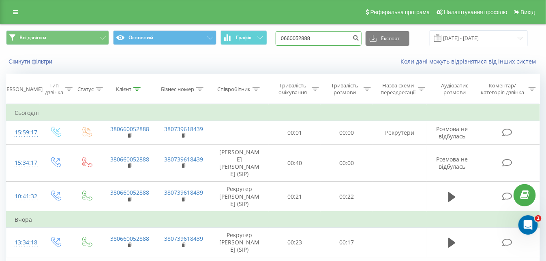 The width and height of the screenshot is (546, 261). Describe the element at coordinates (400, 133) in the screenshot. I see `td: Рекрутери` at that location.